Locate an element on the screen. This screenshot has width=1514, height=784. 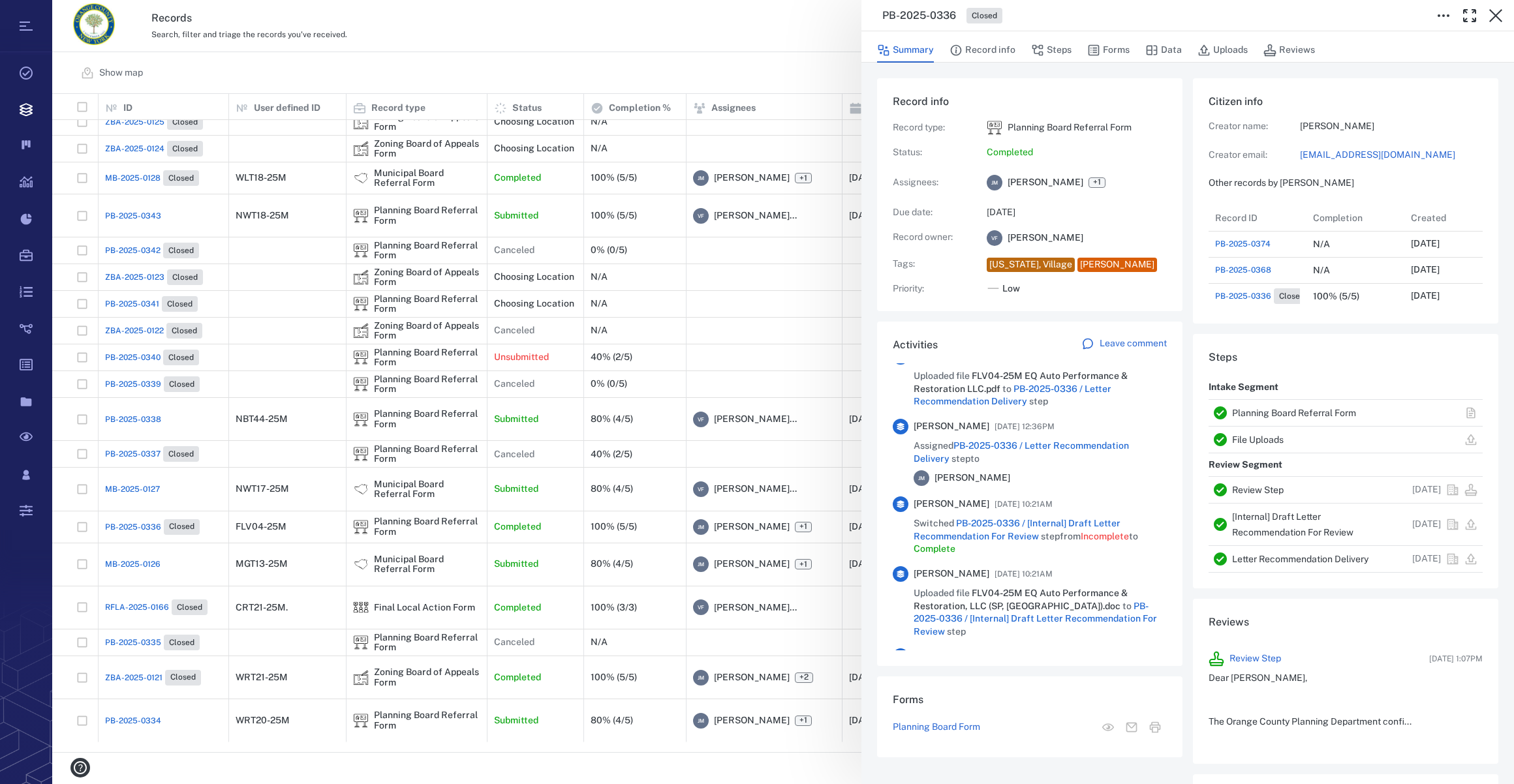
p: Review Segment is located at coordinates (1245, 465).